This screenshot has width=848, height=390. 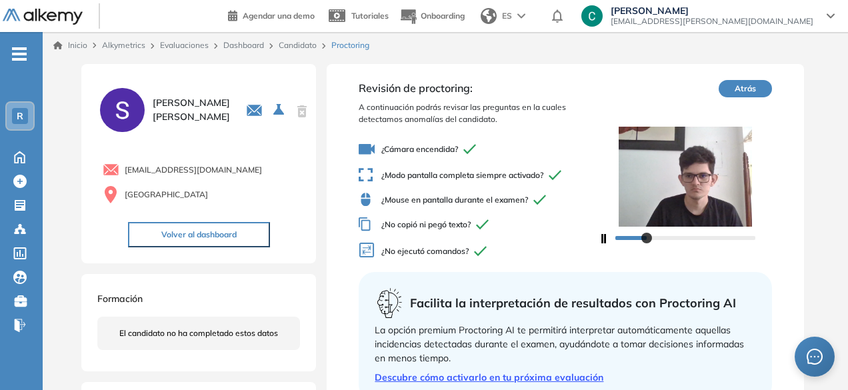 What do you see at coordinates (199, 333) in the screenshot?
I see `span: El candidato no ha completado estos datos` at bounding box center [199, 333].